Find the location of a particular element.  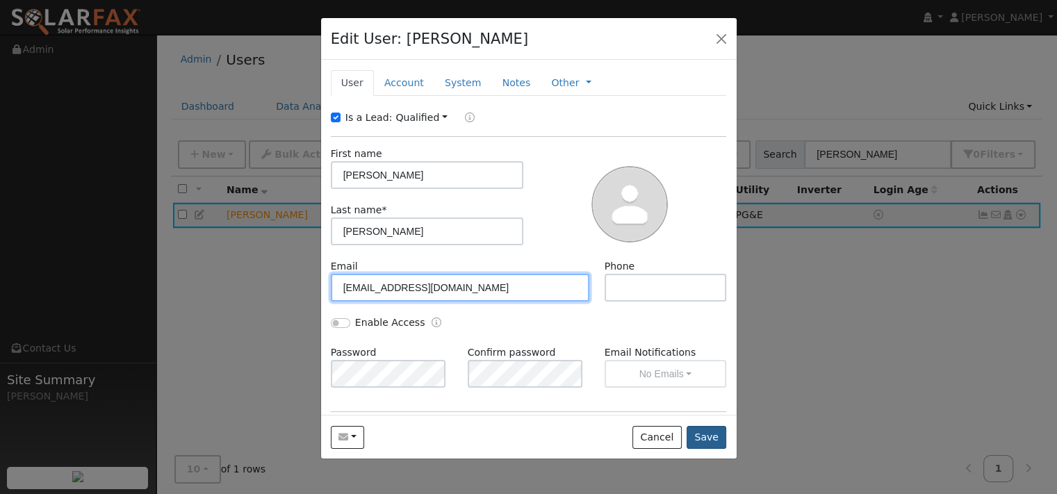

label: Email Notifications is located at coordinates (666, 352).